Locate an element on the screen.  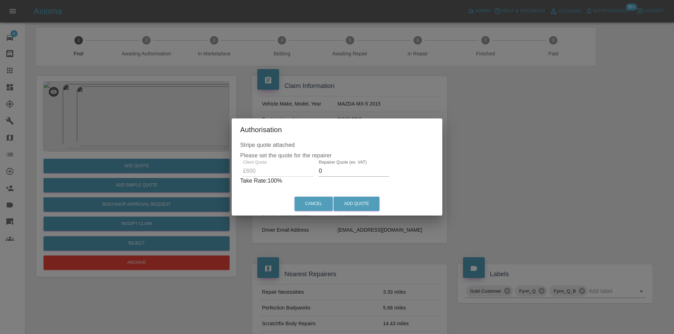
h2: Authorisation is located at coordinates (337, 130).